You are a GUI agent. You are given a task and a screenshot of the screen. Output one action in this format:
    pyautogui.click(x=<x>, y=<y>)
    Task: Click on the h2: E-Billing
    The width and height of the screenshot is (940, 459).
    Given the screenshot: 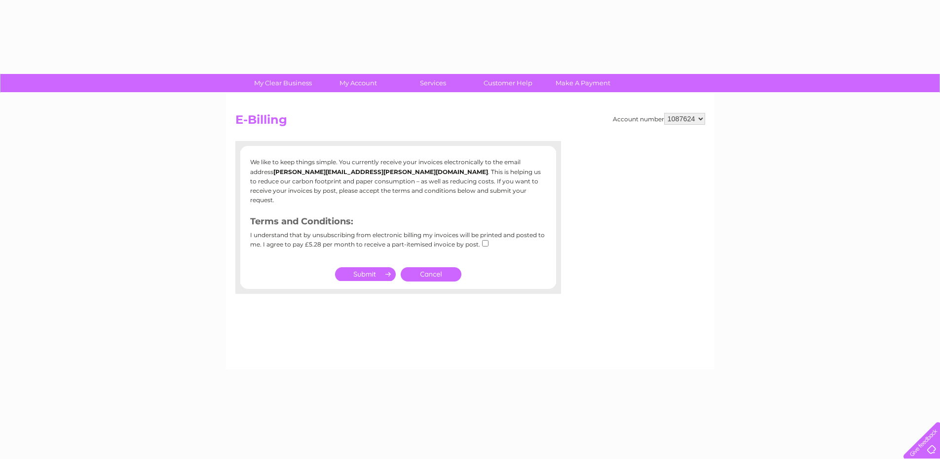 What is the action you would take?
    pyautogui.click(x=470, y=122)
    